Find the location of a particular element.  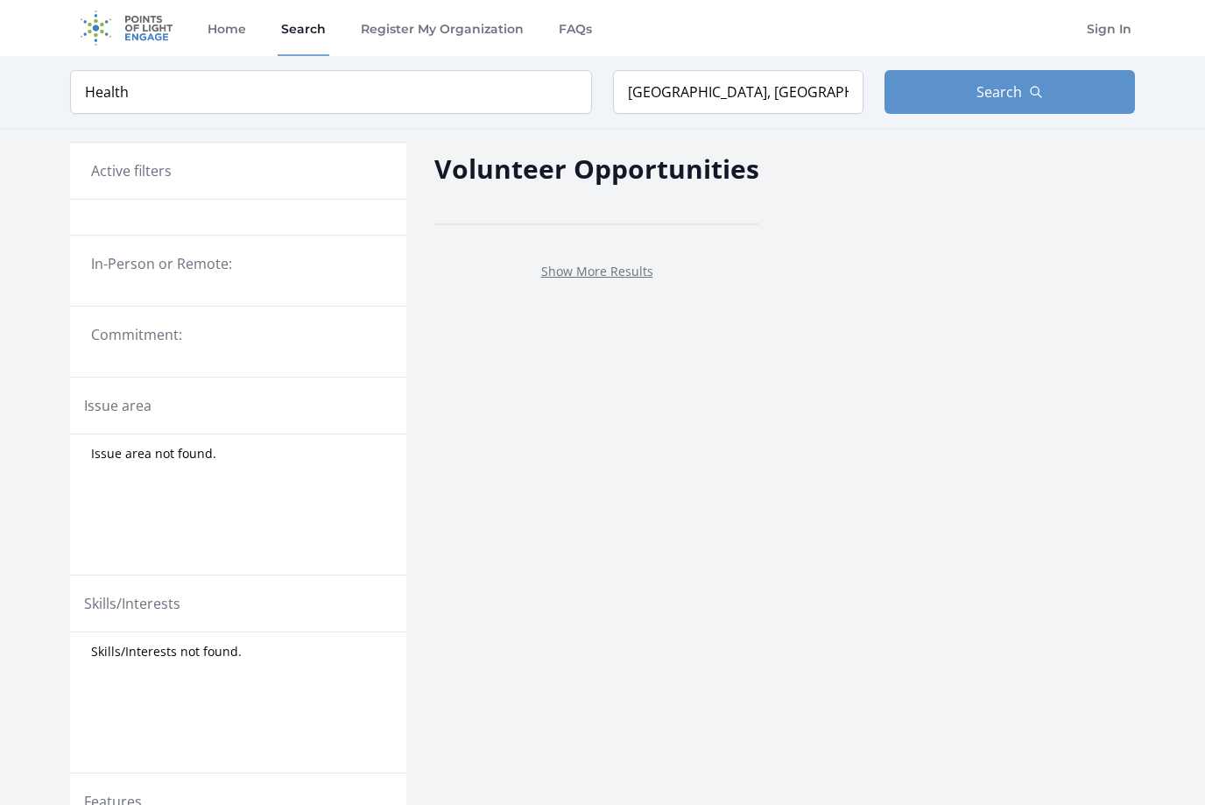

a: Show More Results is located at coordinates (597, 271).